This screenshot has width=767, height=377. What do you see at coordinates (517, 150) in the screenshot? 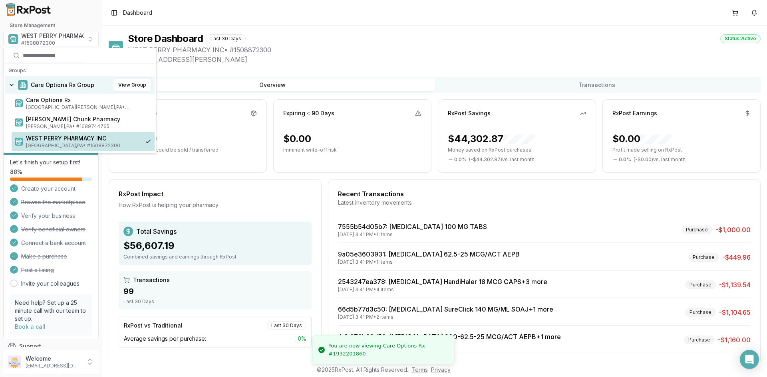
I see `p: Money saved on RxPost purchases` at bounding box center [517, 150].